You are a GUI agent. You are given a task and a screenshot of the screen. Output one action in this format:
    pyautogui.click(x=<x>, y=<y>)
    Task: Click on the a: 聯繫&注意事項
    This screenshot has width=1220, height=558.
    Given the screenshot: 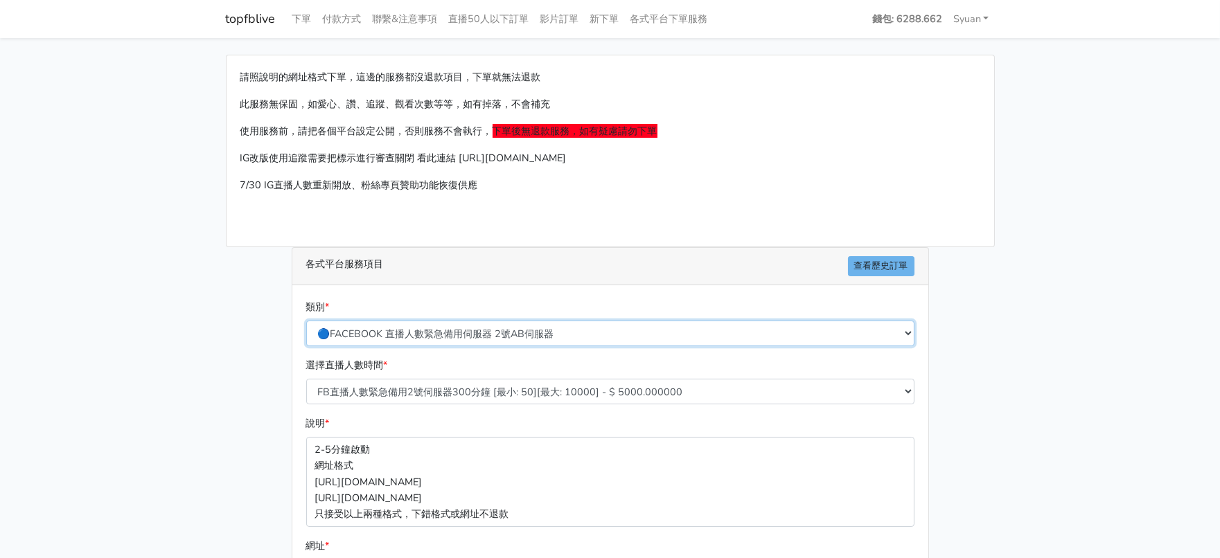 What is the action you would take?
    pyautogui.click(x=405, y=19)
    